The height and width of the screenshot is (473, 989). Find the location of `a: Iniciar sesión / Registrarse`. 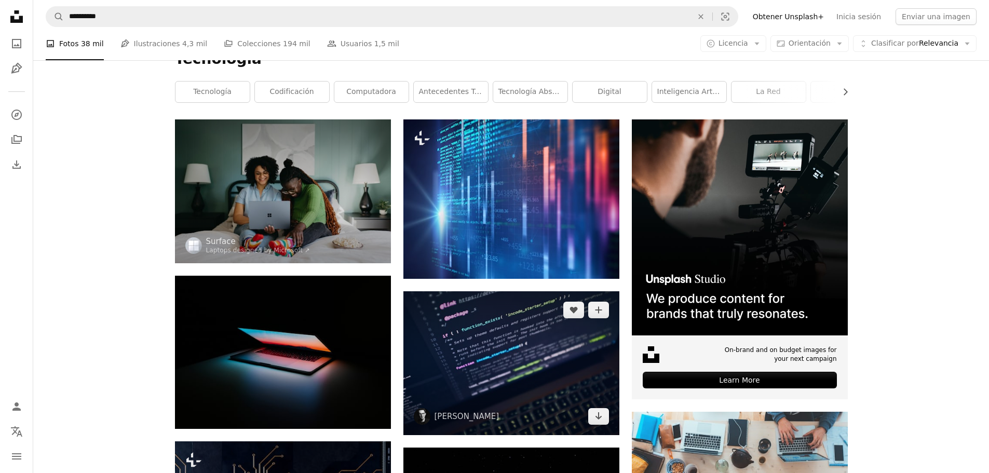

a: Iniciar sesión / Registrarse is located at coordinates (17, 407).